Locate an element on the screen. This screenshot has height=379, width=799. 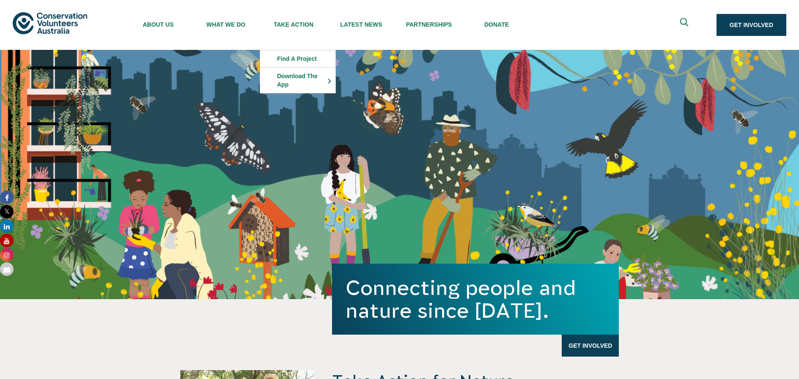
button: Expand search box Close search box is located at coordinates (685, 25).